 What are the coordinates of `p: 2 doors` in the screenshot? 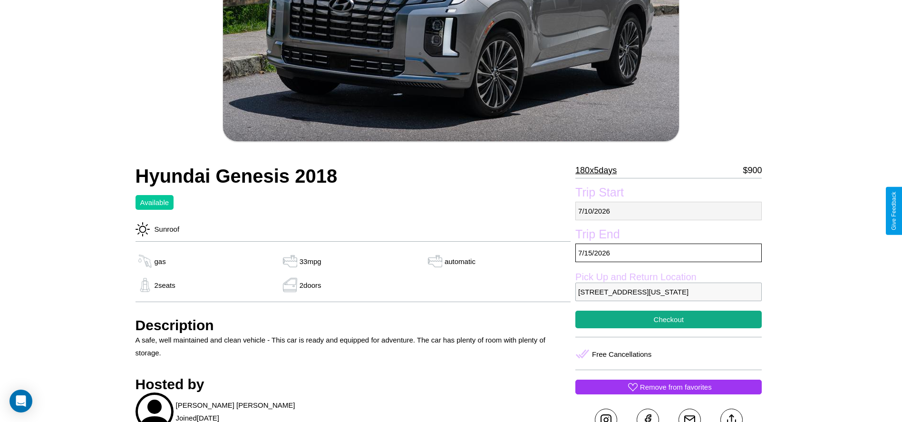 It's located at (311, 285).